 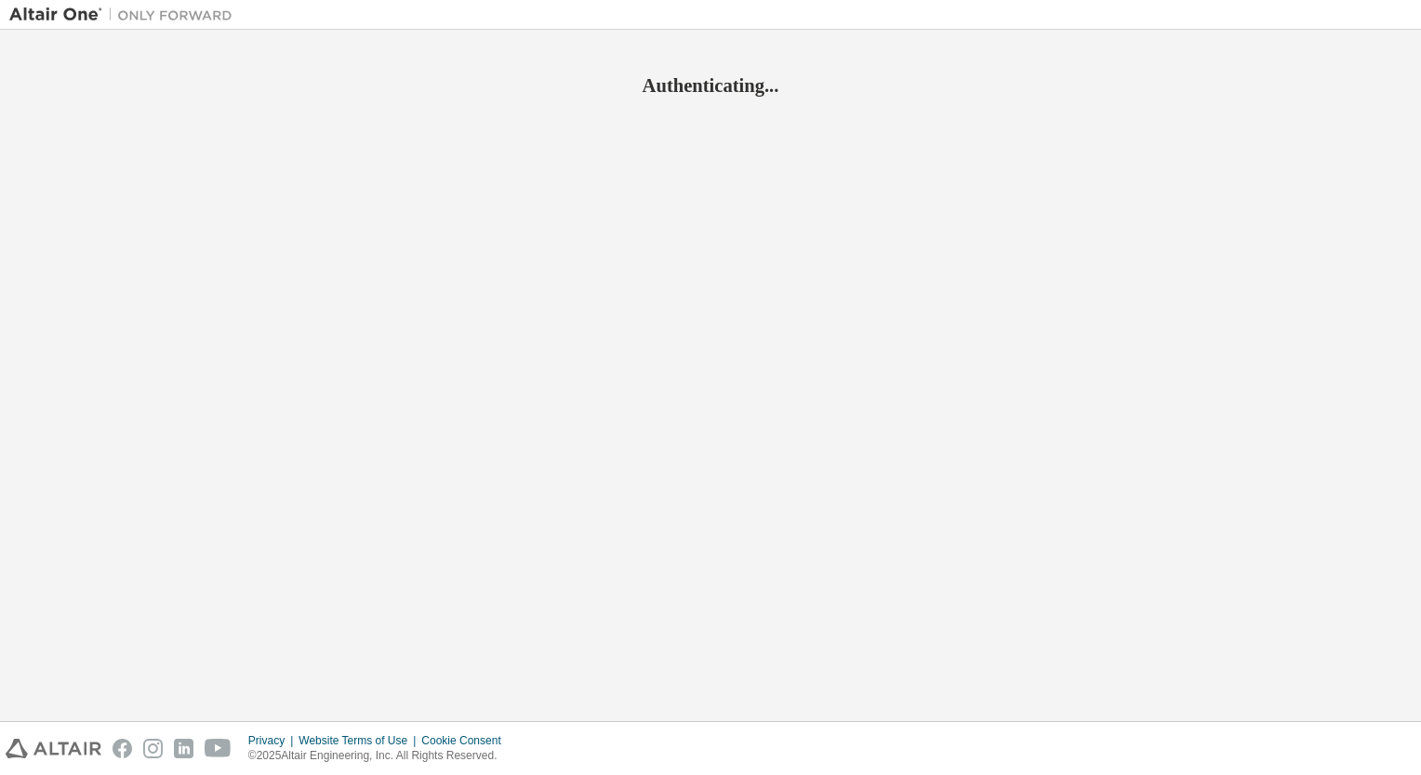 I want to click on img: youtube.svg, so click(x=218, y=749).